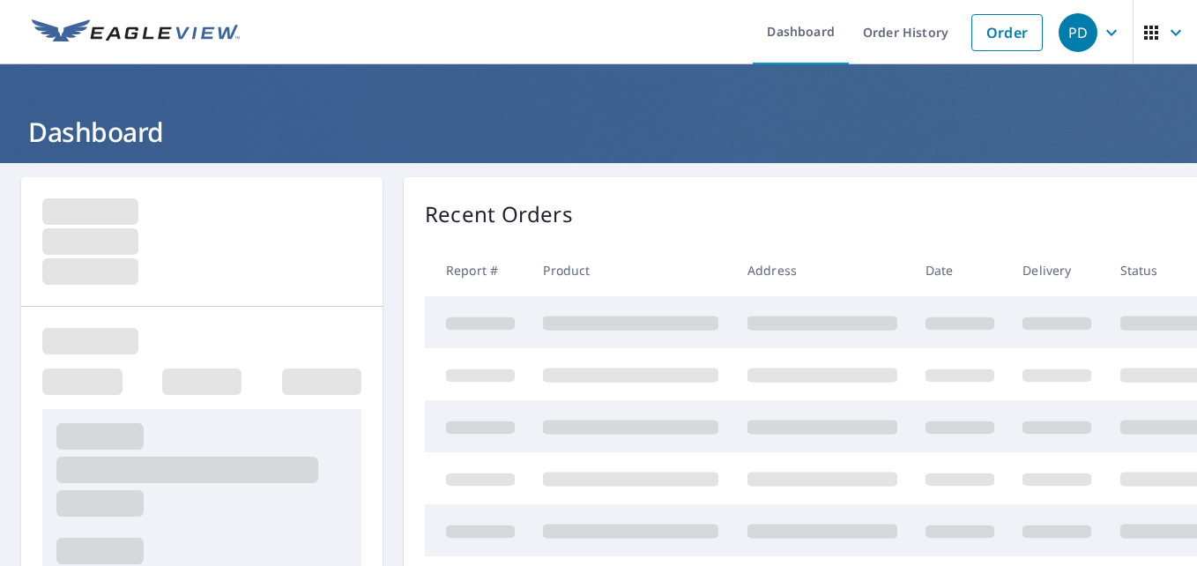 The image size is (1197, 566). Describe the element at coordinates (477, 270) in the screenshot. I see `th: Report #` at that location.